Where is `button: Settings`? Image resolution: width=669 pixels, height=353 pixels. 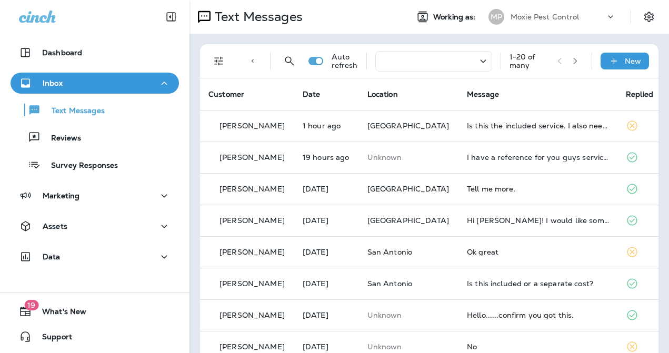 button: Settings is located at coordinates (649, 17).